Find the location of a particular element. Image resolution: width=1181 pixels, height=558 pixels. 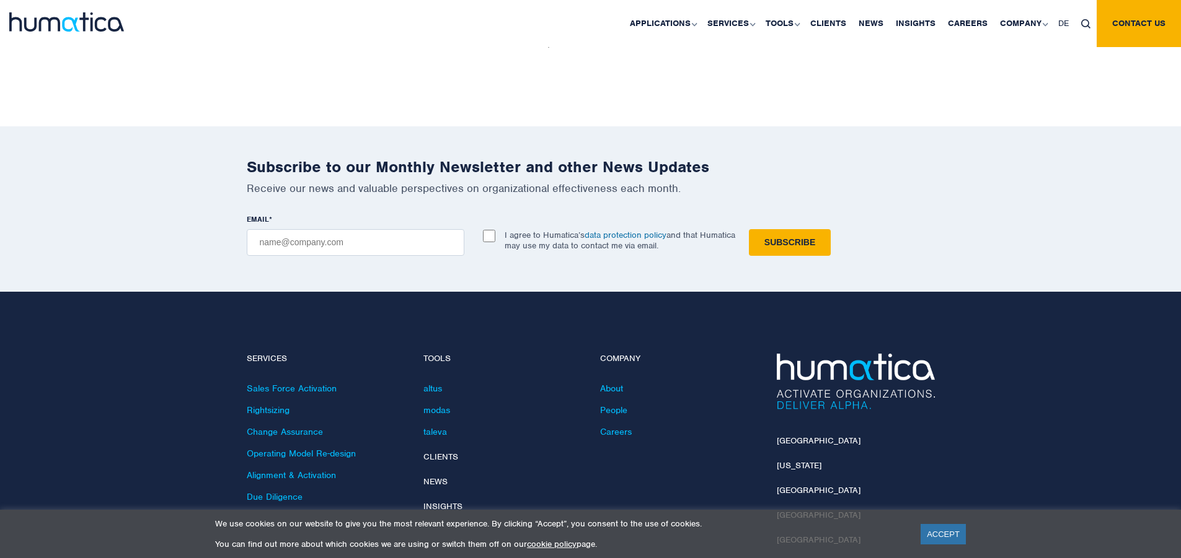

p: I agree to Humatica’s and that Humatica may use my data to contact me via email. is located at coordinates (620, 240).